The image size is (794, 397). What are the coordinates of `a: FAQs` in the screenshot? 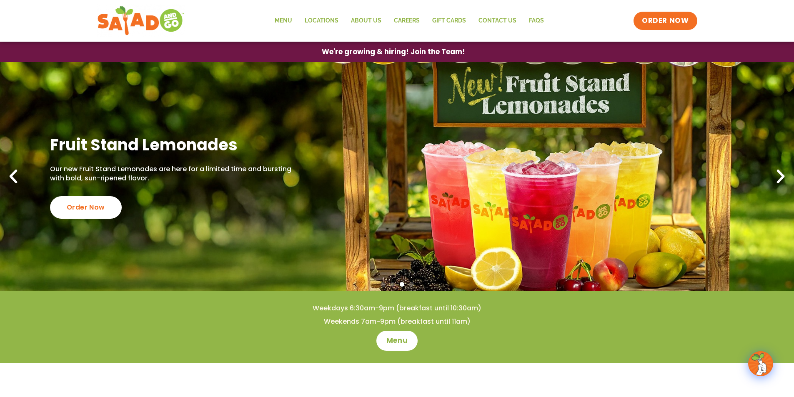 It's located at (536, 21).